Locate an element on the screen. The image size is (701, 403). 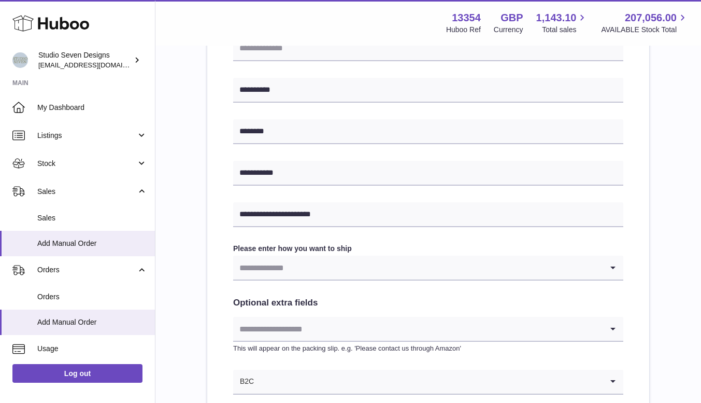
div: Currency is located at coordinates (508, 30).